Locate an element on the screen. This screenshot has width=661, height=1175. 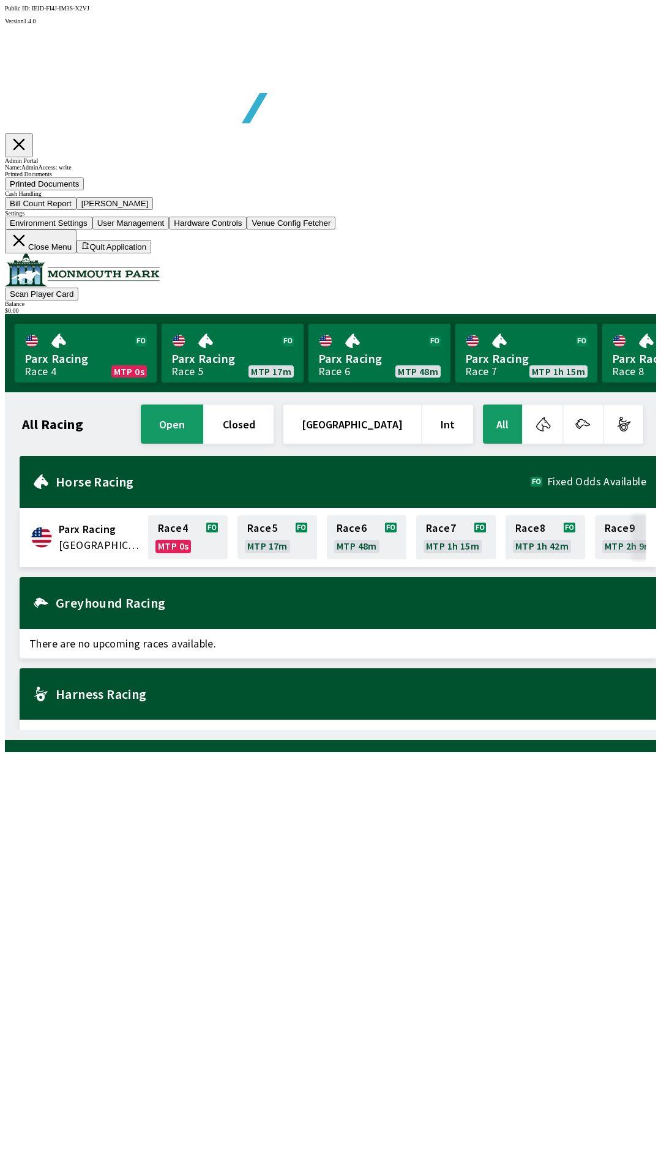
div: Cash Handling is located at coordinates (330, 193).